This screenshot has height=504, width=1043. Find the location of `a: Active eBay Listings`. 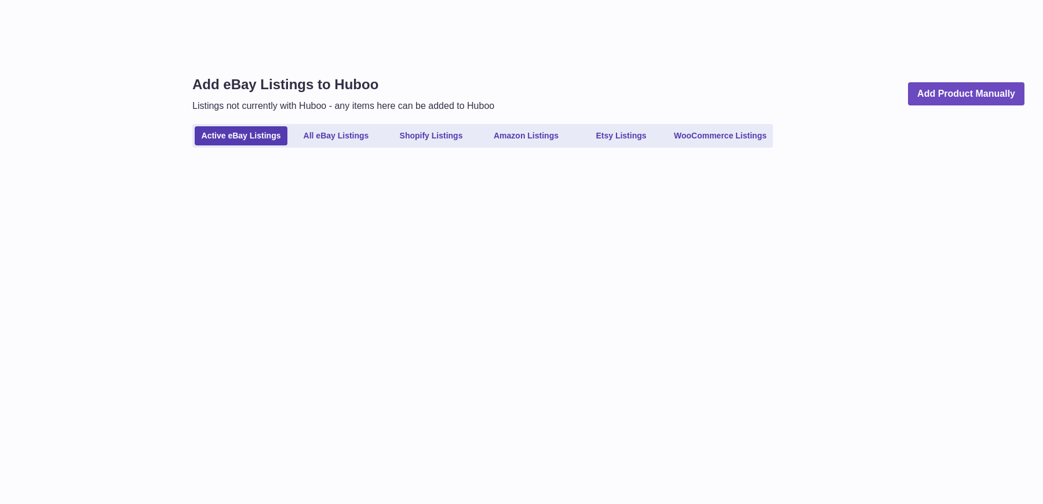

a: Active eBay Listings is located at coordinates (241, 136).